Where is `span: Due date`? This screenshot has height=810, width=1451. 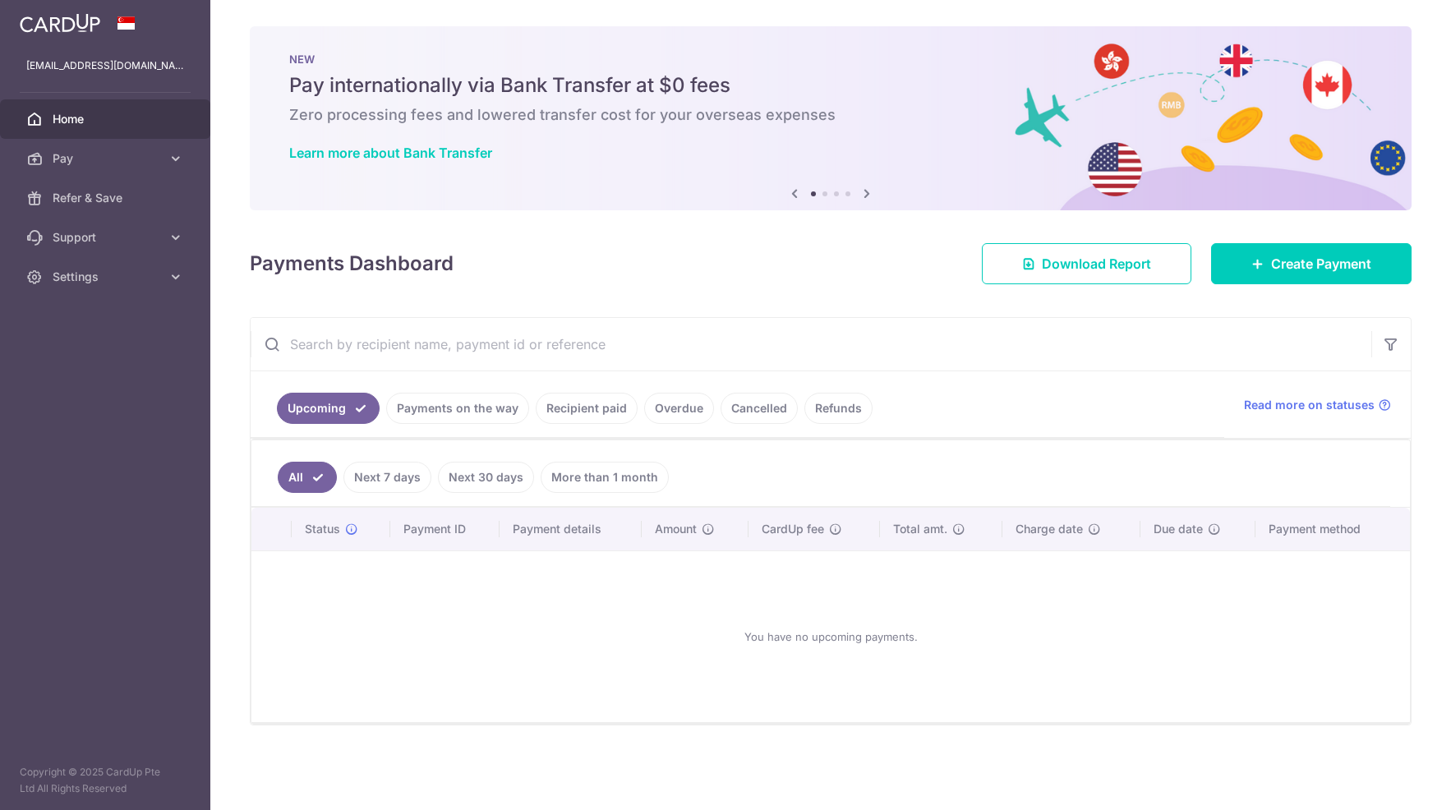
span: Due date is located at coordinates (1179, 529).